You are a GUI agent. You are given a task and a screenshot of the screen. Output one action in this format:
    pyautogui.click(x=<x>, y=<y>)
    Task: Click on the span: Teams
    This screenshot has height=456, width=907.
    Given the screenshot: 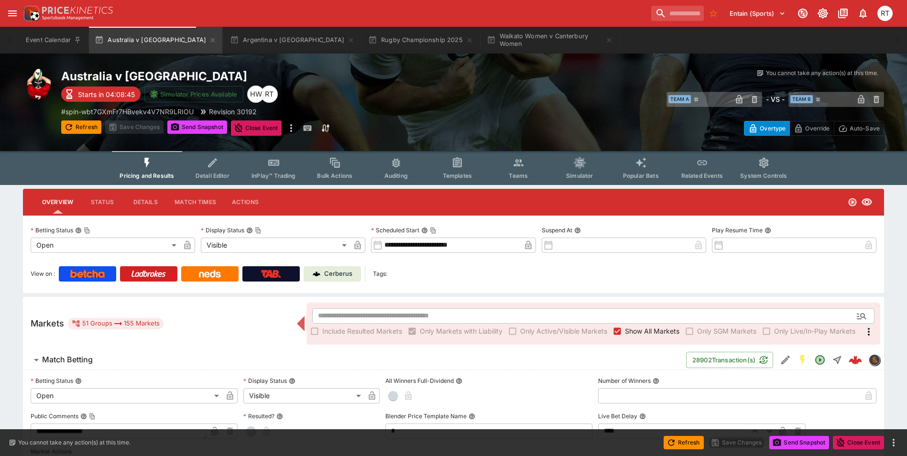 What is the action you would take?
    pyautogui.click(x=518, y=176)
    